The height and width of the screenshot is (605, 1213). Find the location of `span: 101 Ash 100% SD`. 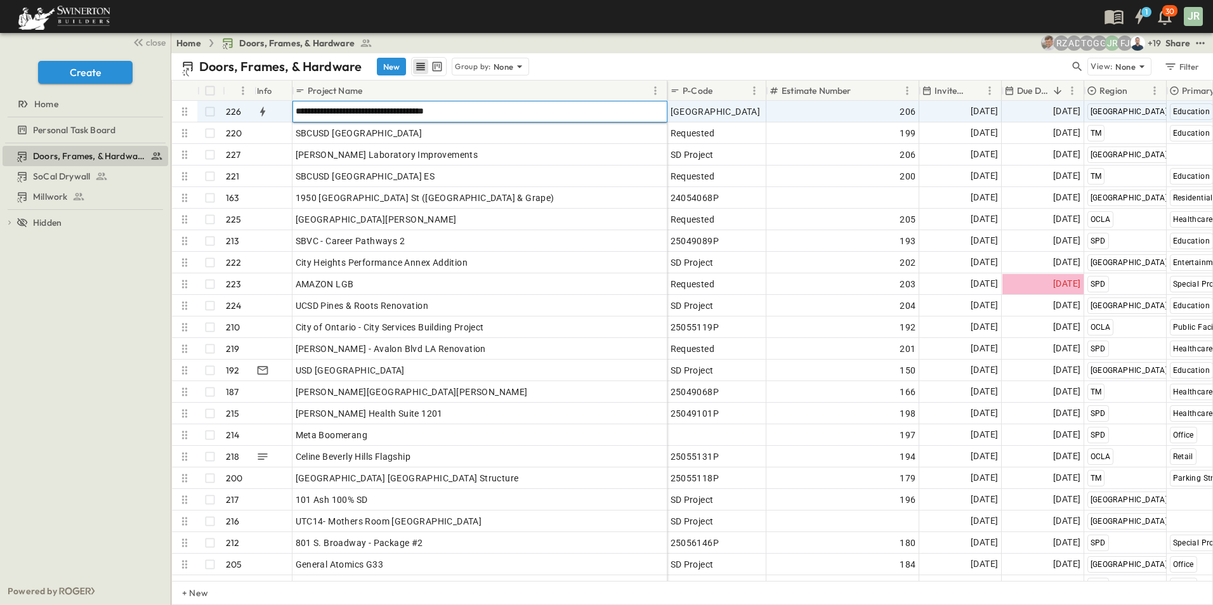

span: 101 Ash 100% SD is located at coordinates (332, 500).